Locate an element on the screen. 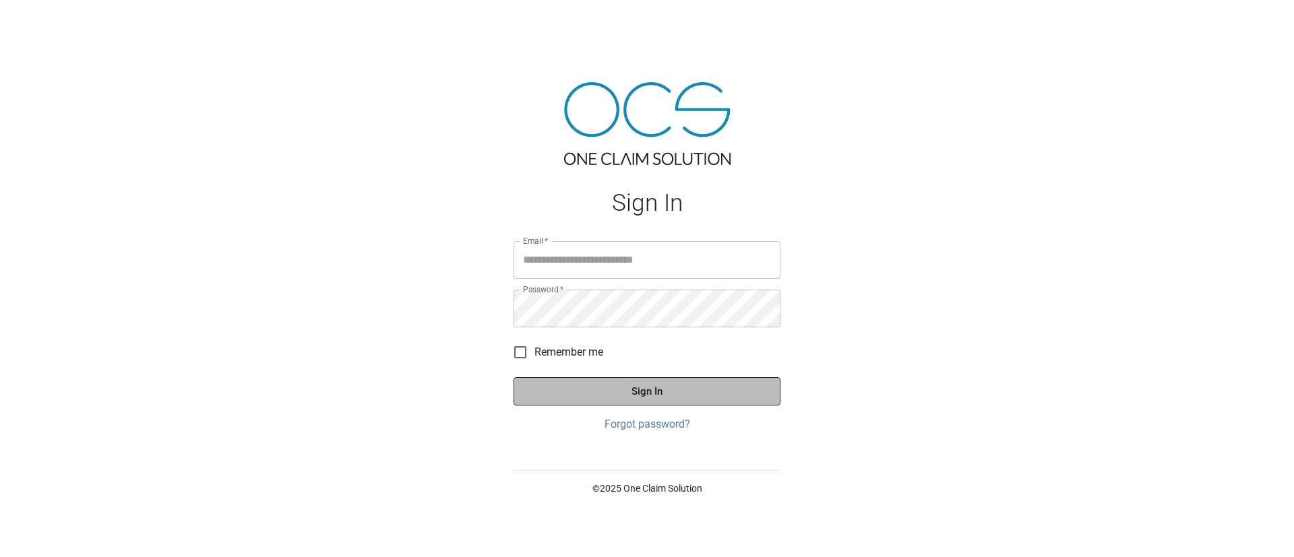 The image size is (1294, 557). label: Password is located at coordinates (543, 289).